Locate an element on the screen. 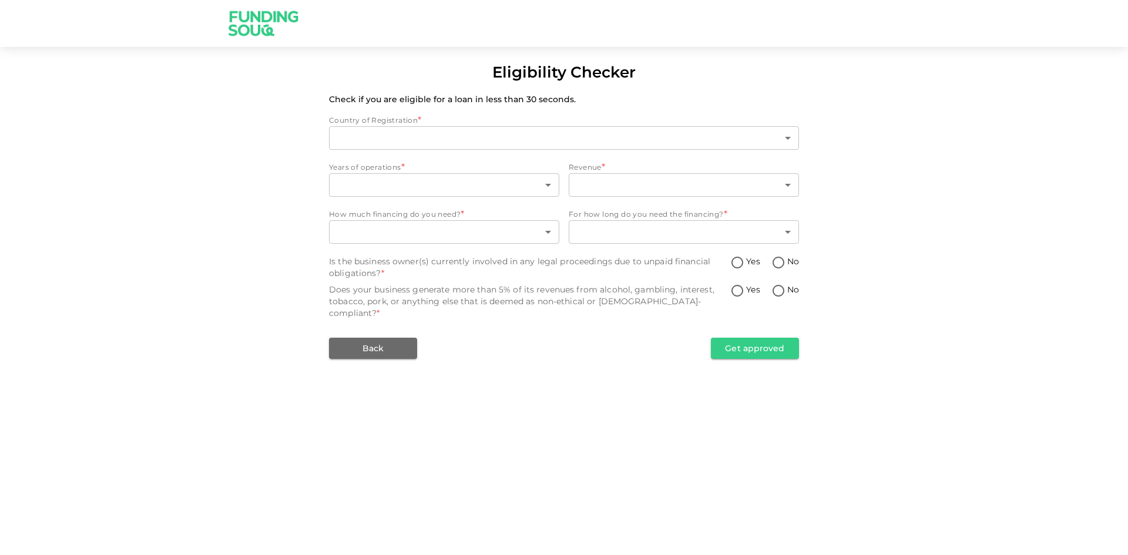 The height and width of the screenshot is (555, 1128). span: Country of Registration is located at coordinates (373, 120).